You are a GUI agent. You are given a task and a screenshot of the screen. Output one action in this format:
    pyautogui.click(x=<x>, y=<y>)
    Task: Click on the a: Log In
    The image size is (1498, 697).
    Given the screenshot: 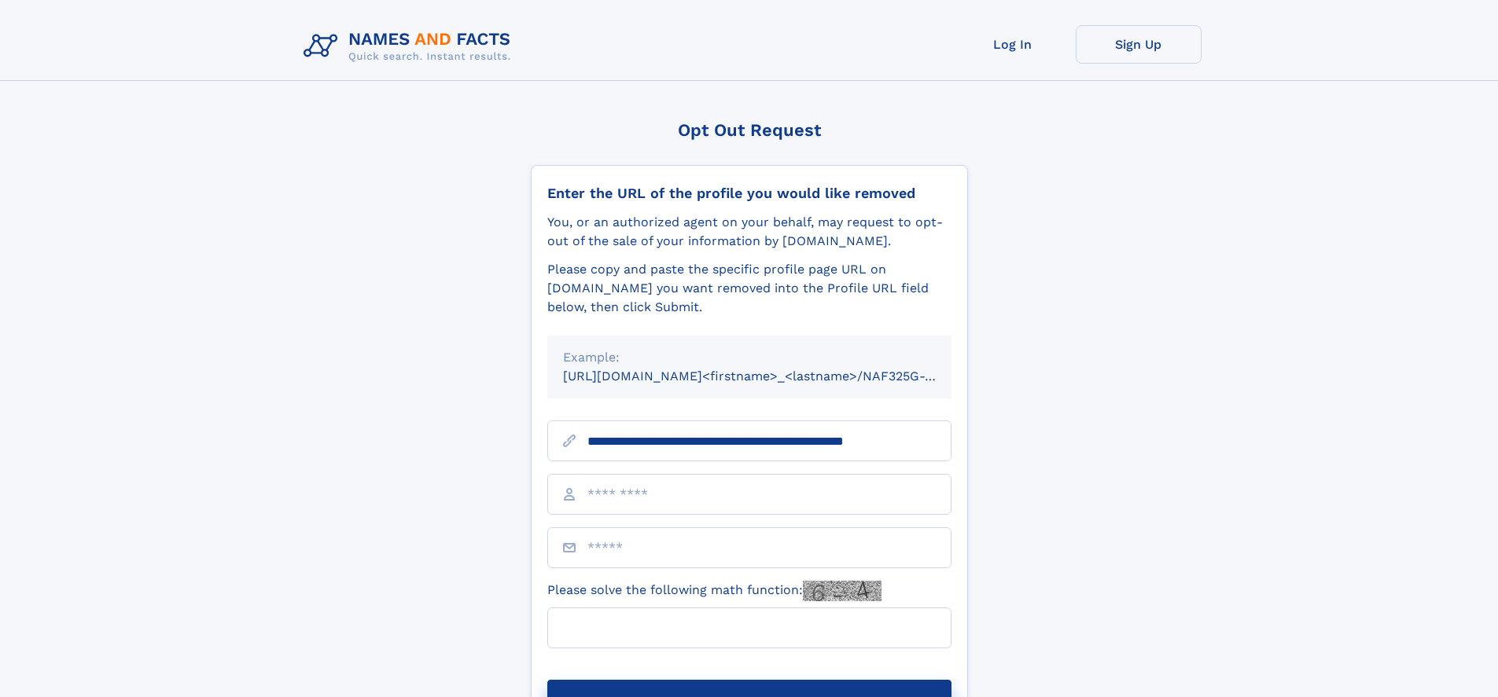 What is the action you would take?
    pyautogui.click(x=1013, y=44)
    